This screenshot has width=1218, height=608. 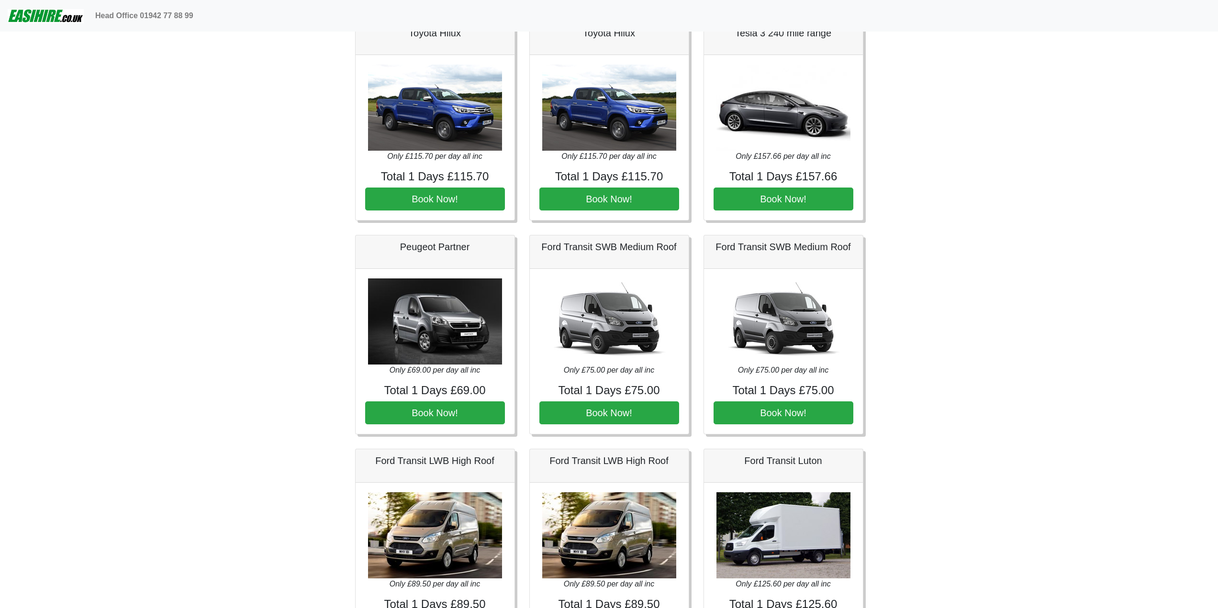 I want to click on h4: Total 1 Days £69.00, so click(x=435, y=391).